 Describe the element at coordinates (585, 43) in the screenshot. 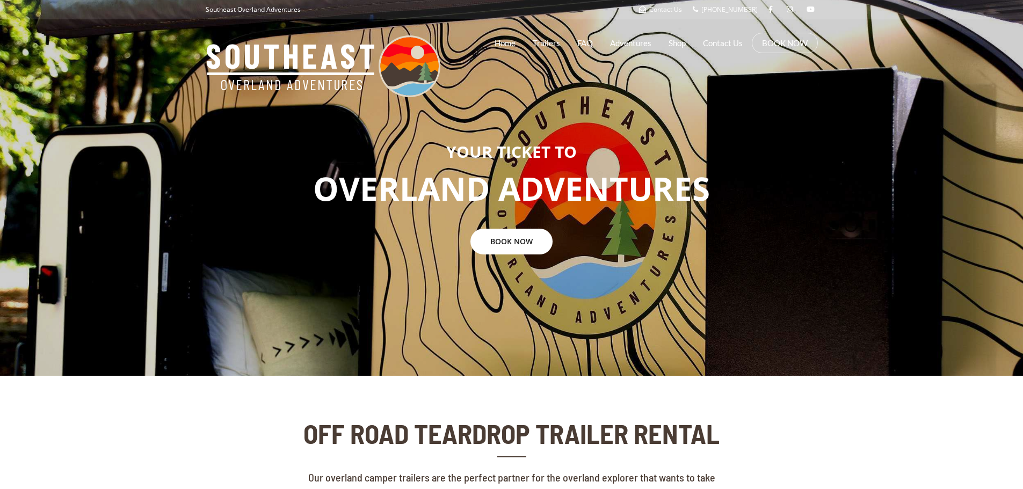

I see `a: FAQ` at that location.